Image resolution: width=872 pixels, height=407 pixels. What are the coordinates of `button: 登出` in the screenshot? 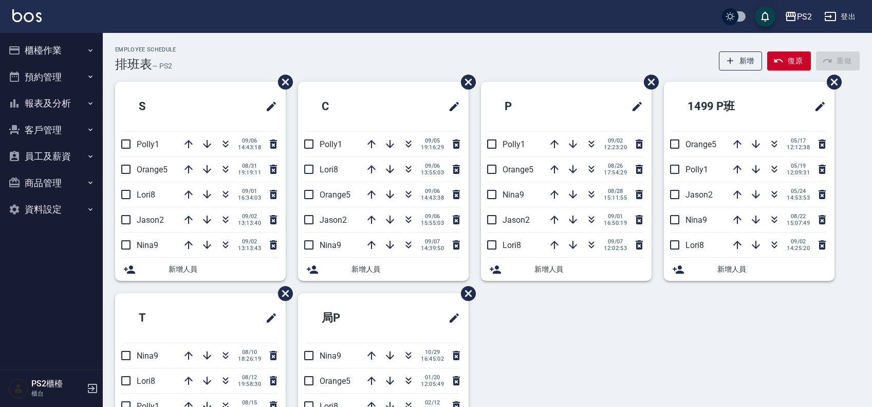 It's located at (840, 16).